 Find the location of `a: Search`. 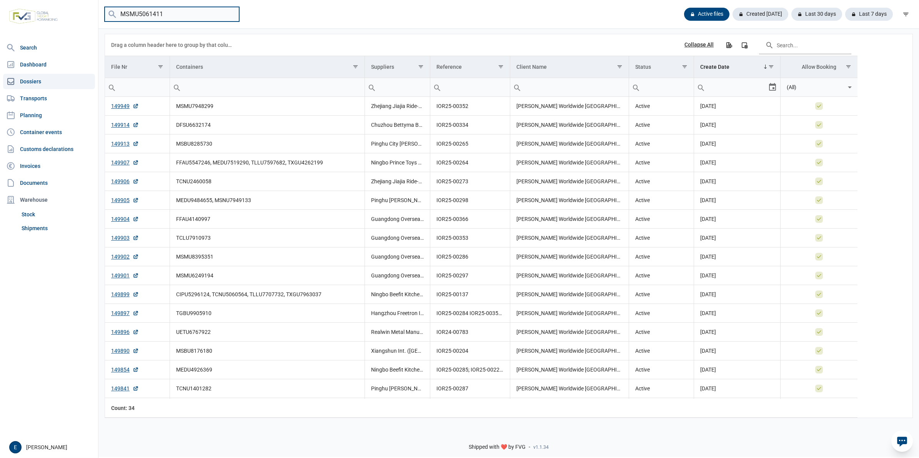

a: Search is located at coordinates (49, 48).